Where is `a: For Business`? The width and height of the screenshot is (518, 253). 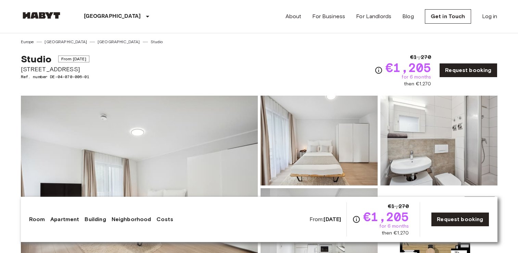
a: For Business is located at coordinates (329, 16).